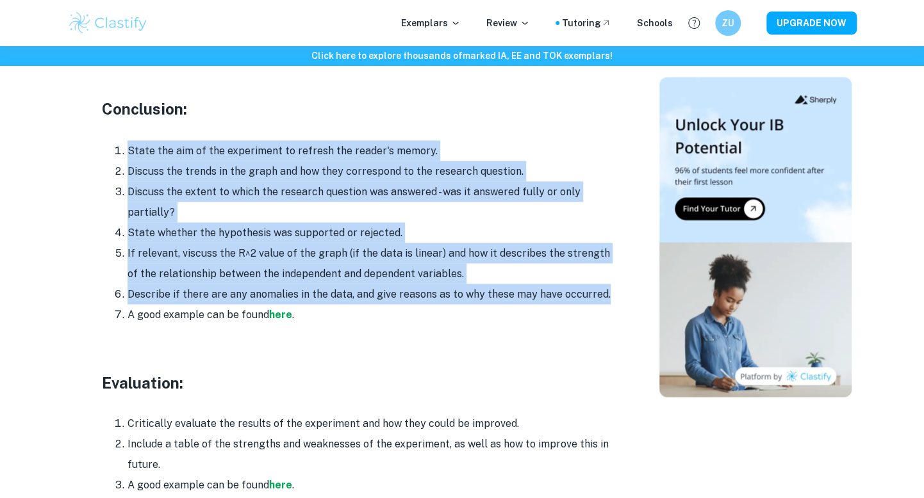 Image resolution: width=924 pixels, height=498 pixels. Describe the element at coordinates (371, 232) in the screenshot. I see `li: State whether the hypothesis was supported or rejected.` at that location.